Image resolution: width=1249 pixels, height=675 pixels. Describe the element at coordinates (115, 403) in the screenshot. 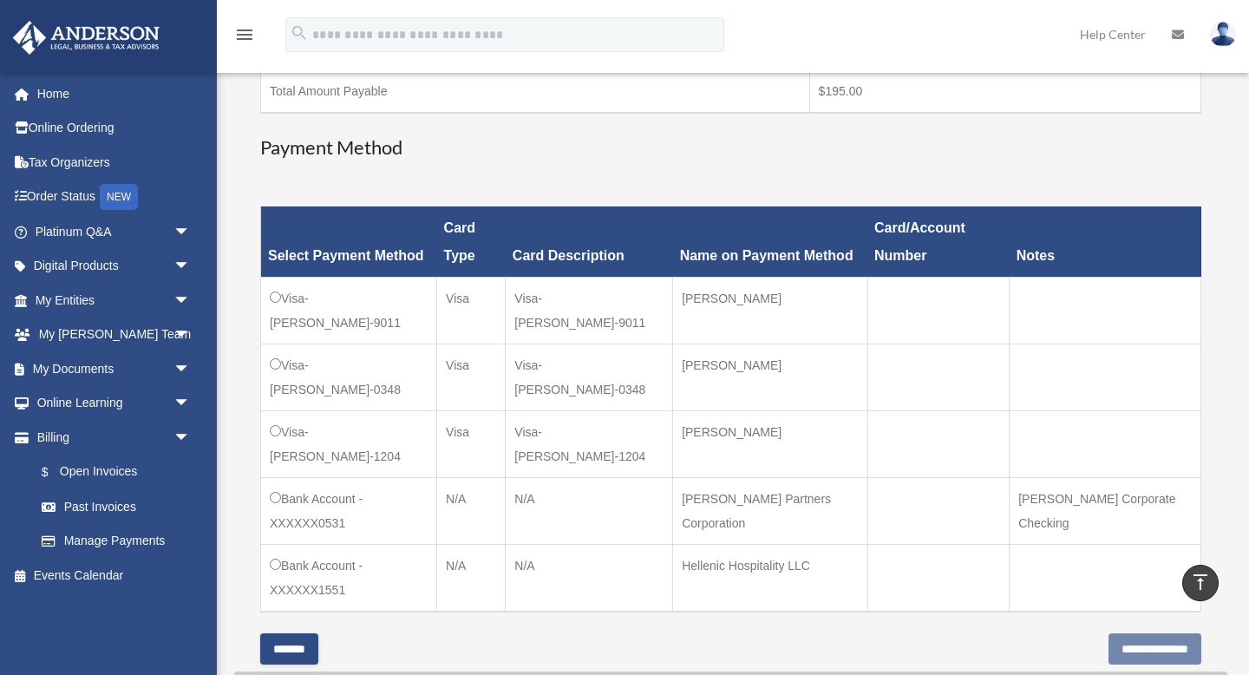

I see `a: Online Learningarrow_drop_down` at that location.